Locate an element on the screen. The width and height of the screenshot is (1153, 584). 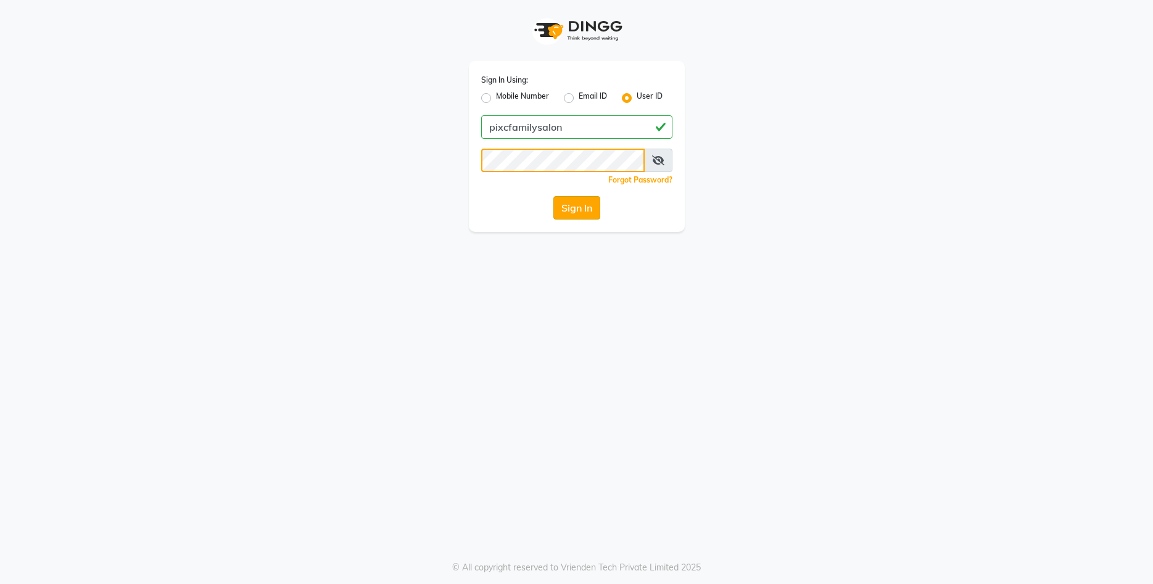
label: Email ID is located at coordinates (593, 98).